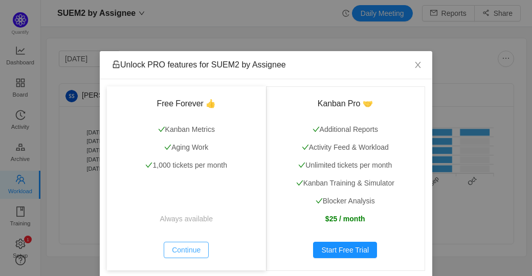 The height and width of the screenshot is (276, 532). Describe the element at coordinates (345, 183) in the screenshot. I see `p: Kanban Training & Simulator` at that location.